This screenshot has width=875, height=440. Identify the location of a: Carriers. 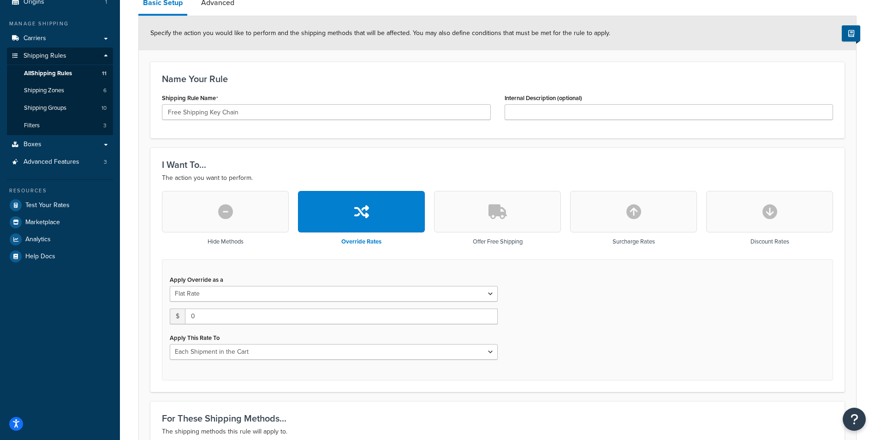
(60, 38).